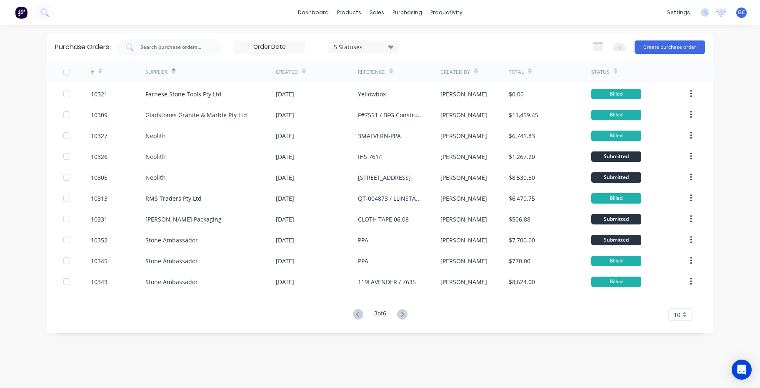 Image resolution: width=760 pixels, height=388 pixels. What do you see at coordinates (522, 281) in the screenshot?
I see `div: $8,624.00` at bounding box center [522, 281].